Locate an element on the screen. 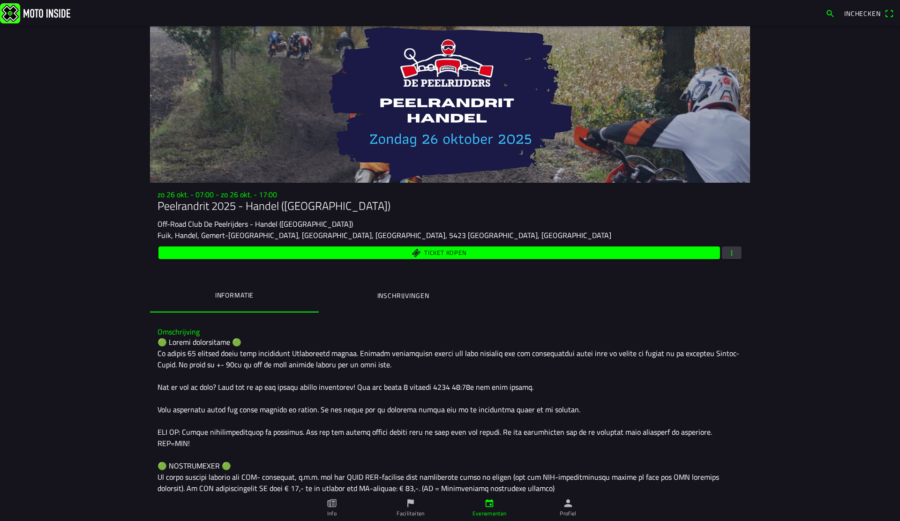 The width and height of the screenshot is (900, 521). h3: zo 26 okt. - 07:00 - zo 26 okt. - 17:00 is located at coordinates (450, 195).